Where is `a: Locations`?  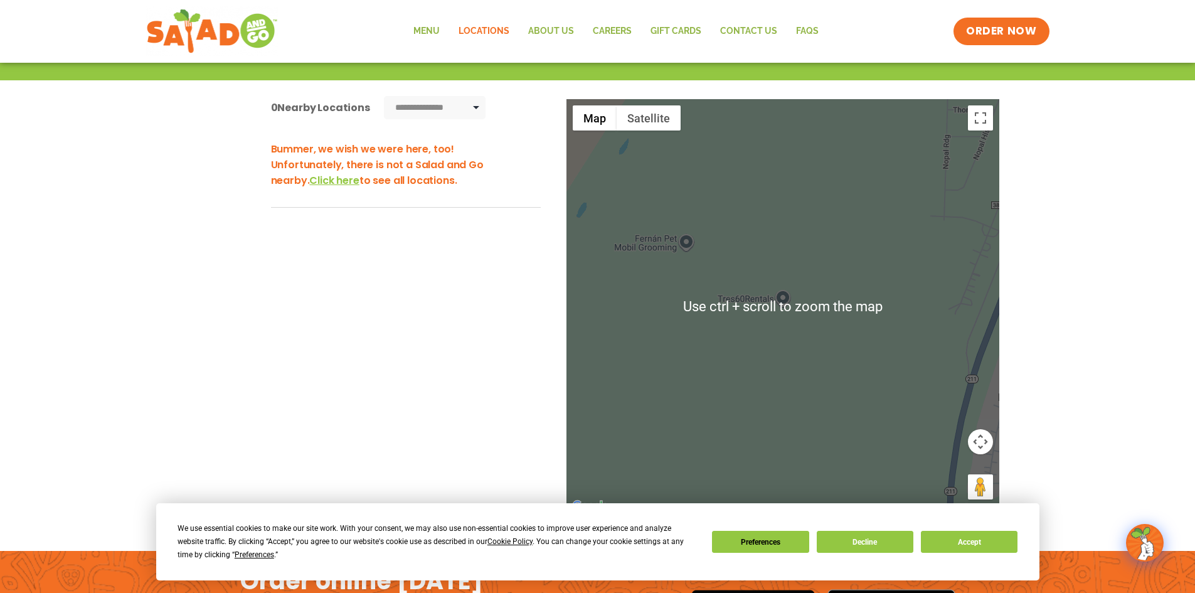
a: Locations is located at coordinates (484, 31).